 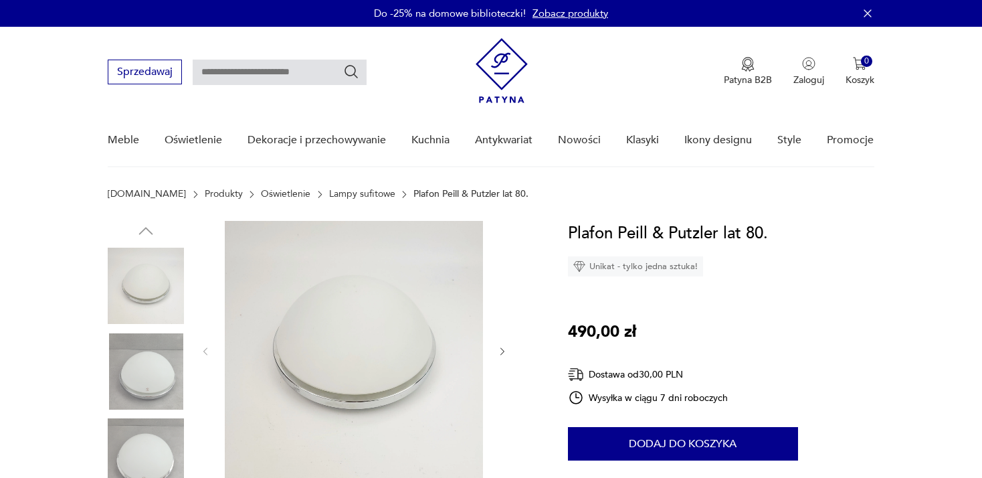 What do you see at coordinates (642, 140) in the screenshot?
I see `a: Klasyki` at bounding box center [642, 140].